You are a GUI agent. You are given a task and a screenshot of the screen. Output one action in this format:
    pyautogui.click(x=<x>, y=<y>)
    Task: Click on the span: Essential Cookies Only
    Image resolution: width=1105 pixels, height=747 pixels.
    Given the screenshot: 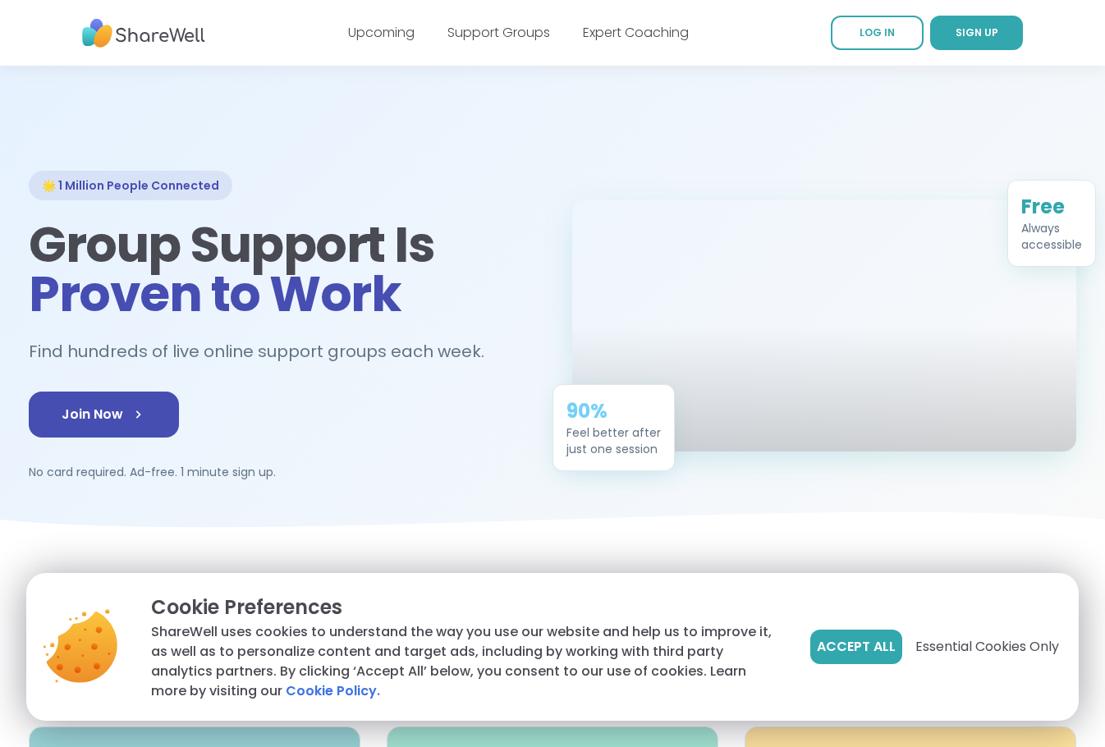 What is the action you would take?
    pyautogui.click(x=986, y=647)
    